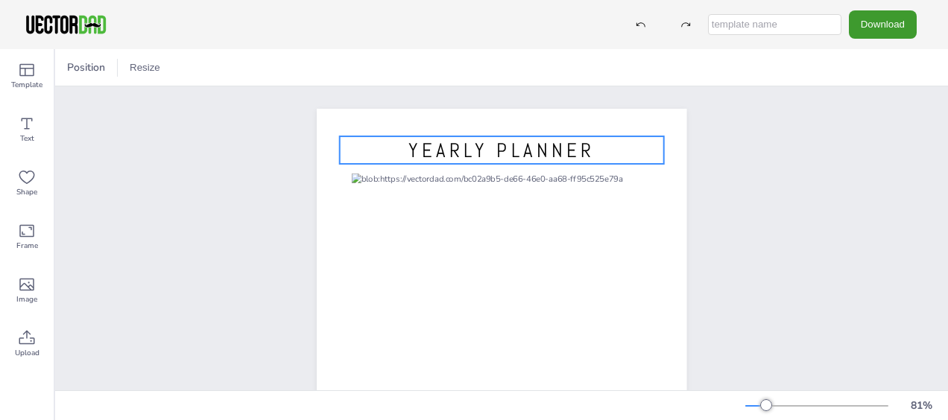 The image size is (948, 420). I want to click on span: Shape, so click(27, 192).